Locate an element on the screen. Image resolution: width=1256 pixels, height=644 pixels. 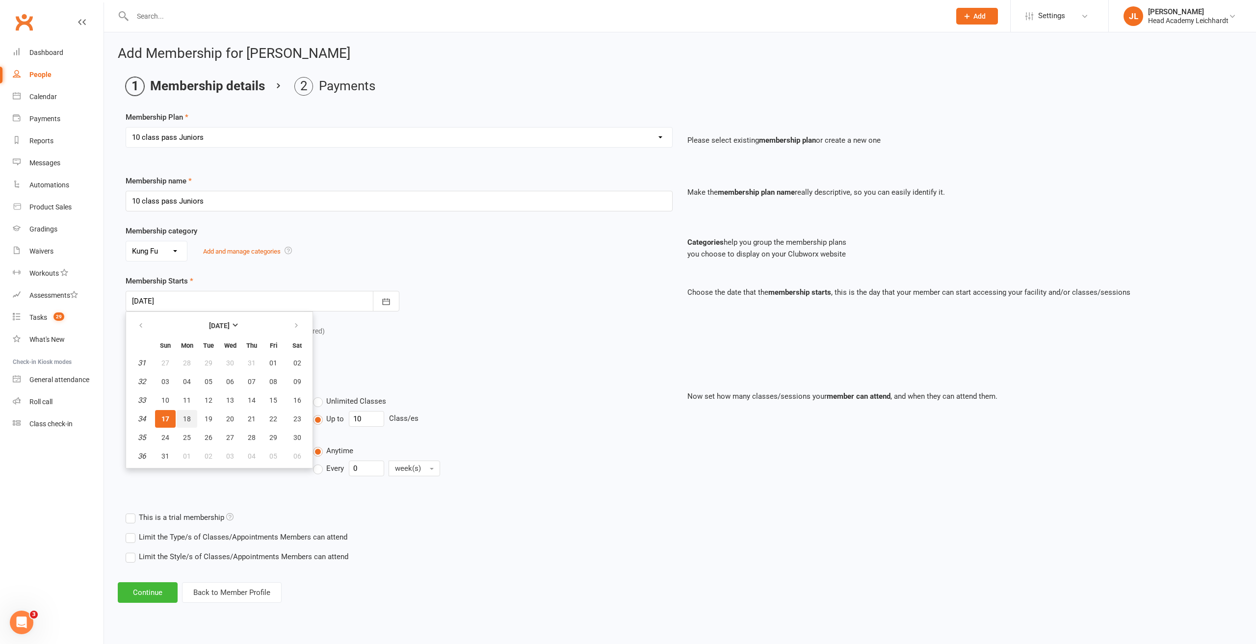
span: 30 is located at coordinates (297, 438).